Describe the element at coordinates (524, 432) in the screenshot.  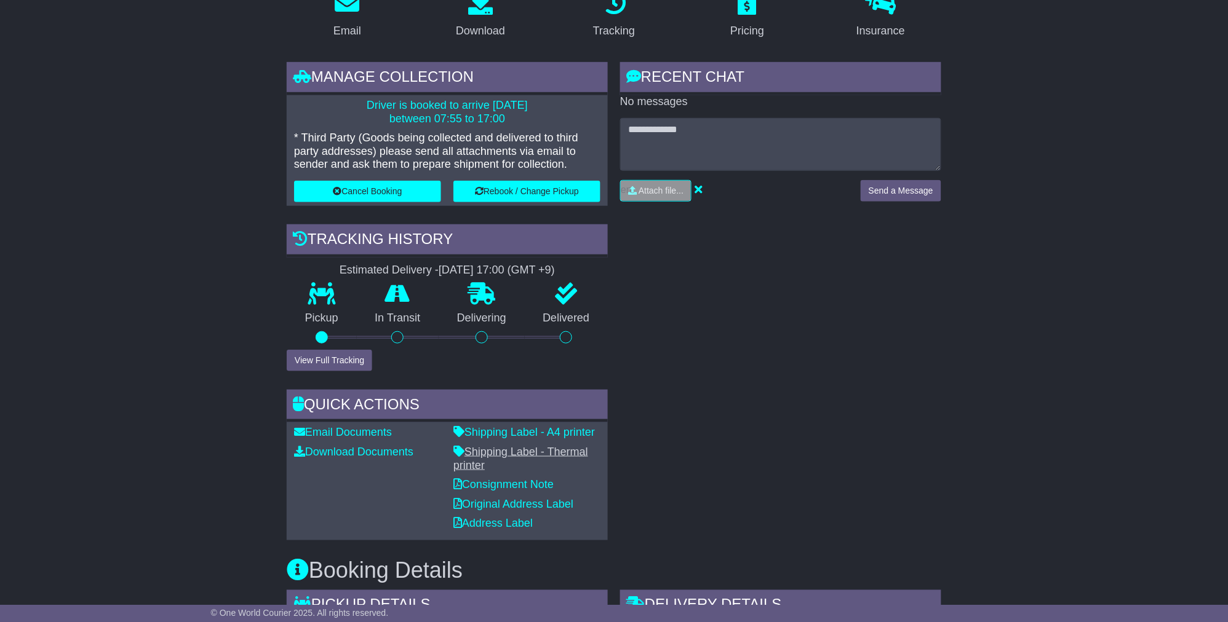
I see `a: Shipping Label - A4 printer` at that location.